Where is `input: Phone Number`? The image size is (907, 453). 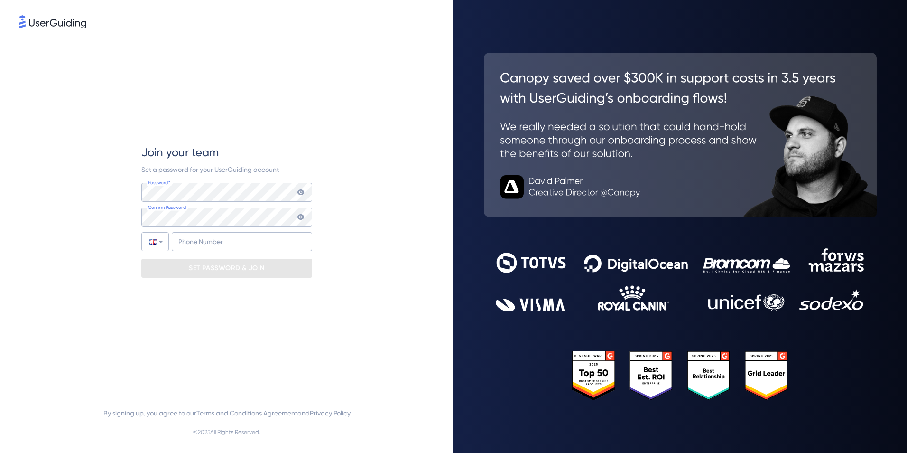 input: Phone Number is located at coordinates (242, 241).